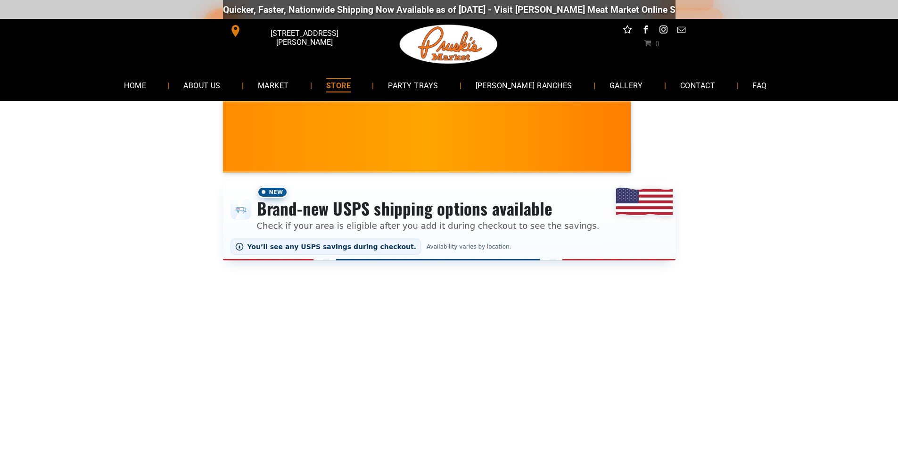 This screenshot has width=898, height=450. What do you see at coordinates (759, 85) in the screenshot?
I see `a: FAQ` at bounding box center [759, 85].